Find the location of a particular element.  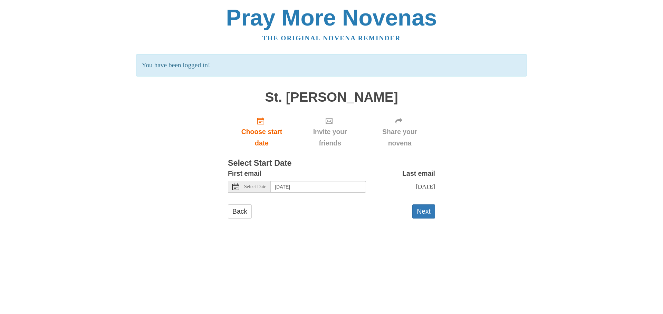

a: Pray More Novenas is located at coordinates (331, 18).